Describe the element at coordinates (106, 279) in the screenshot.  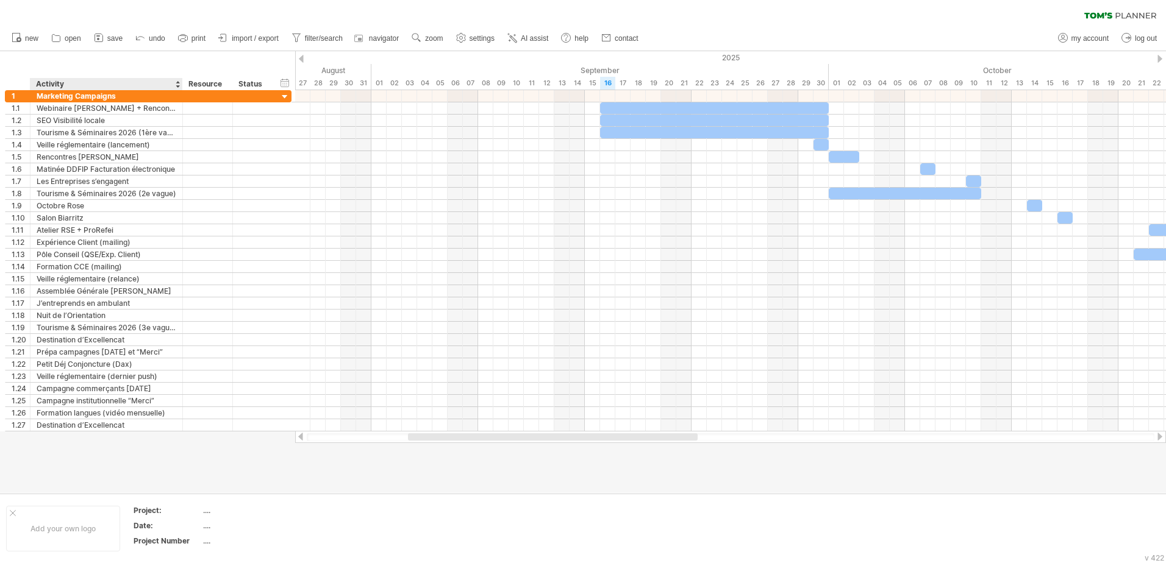
I see `div: Veille réglementaire (relance)` at that location.